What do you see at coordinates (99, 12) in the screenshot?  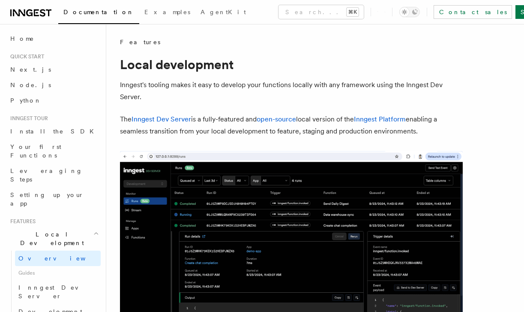 I see `span: Documentation` at bounding box center [99, 12].